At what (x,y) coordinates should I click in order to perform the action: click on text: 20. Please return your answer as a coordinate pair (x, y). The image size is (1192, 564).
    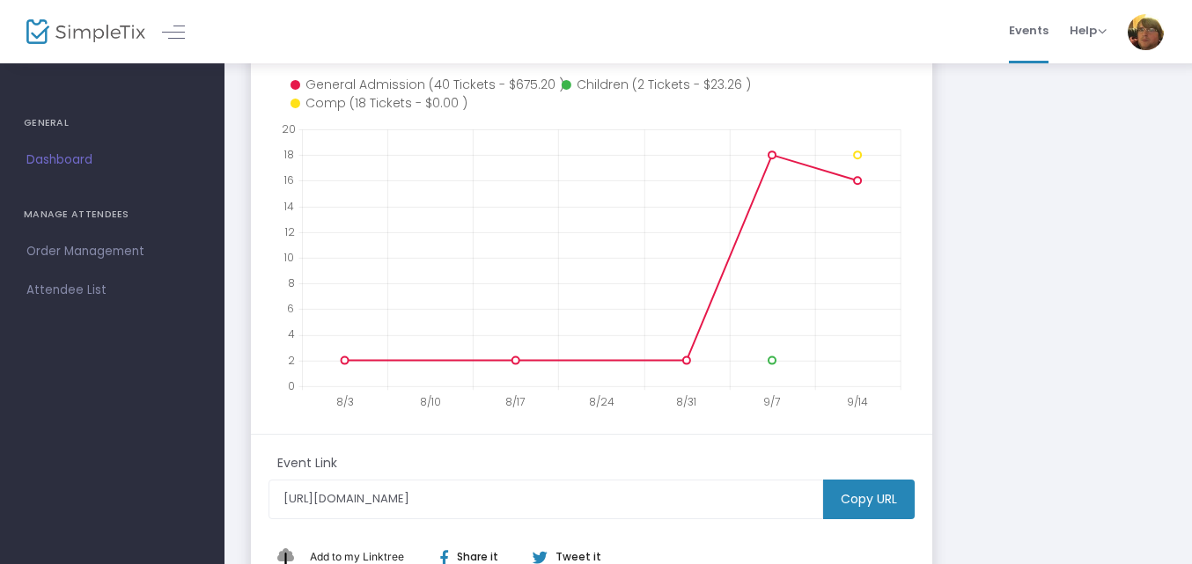
    Looking at the image, I should click on (289, 129).